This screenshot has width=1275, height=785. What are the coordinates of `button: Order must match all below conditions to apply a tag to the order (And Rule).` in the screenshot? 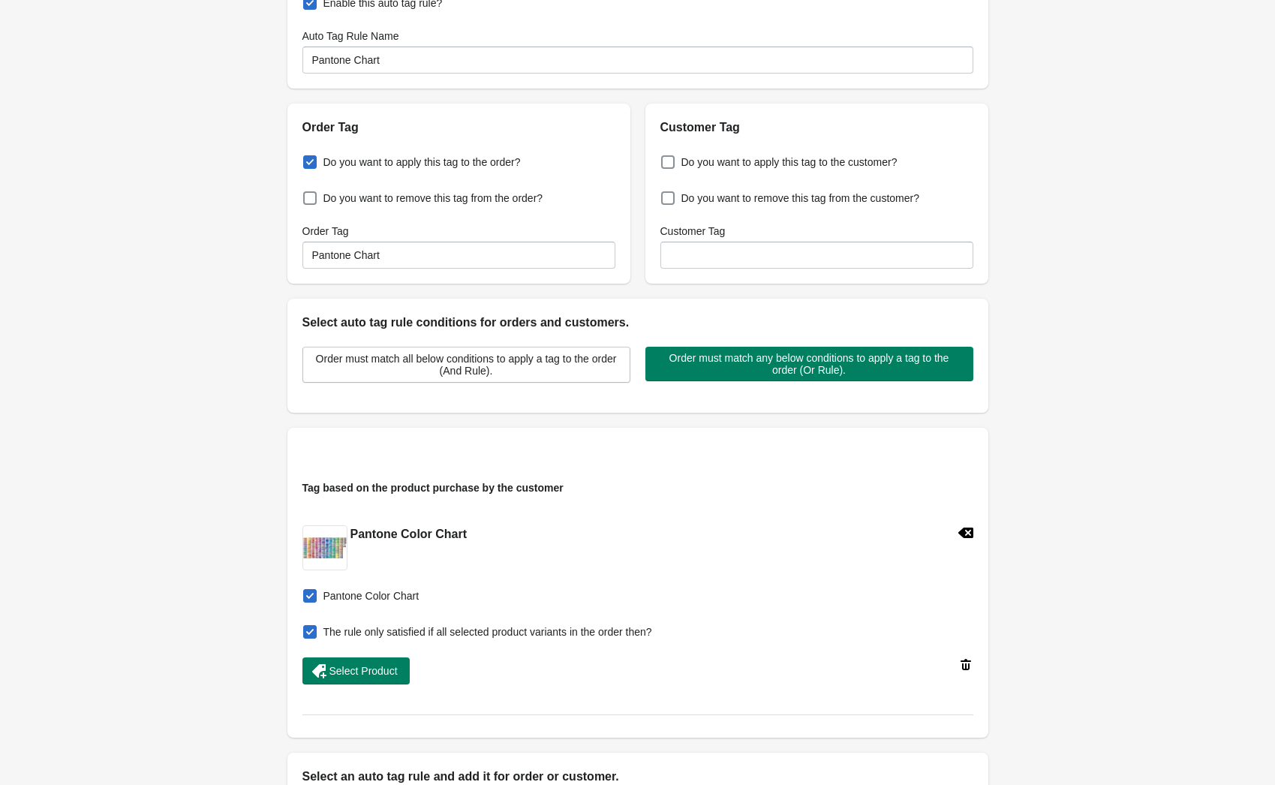 It's located at (466, 365).